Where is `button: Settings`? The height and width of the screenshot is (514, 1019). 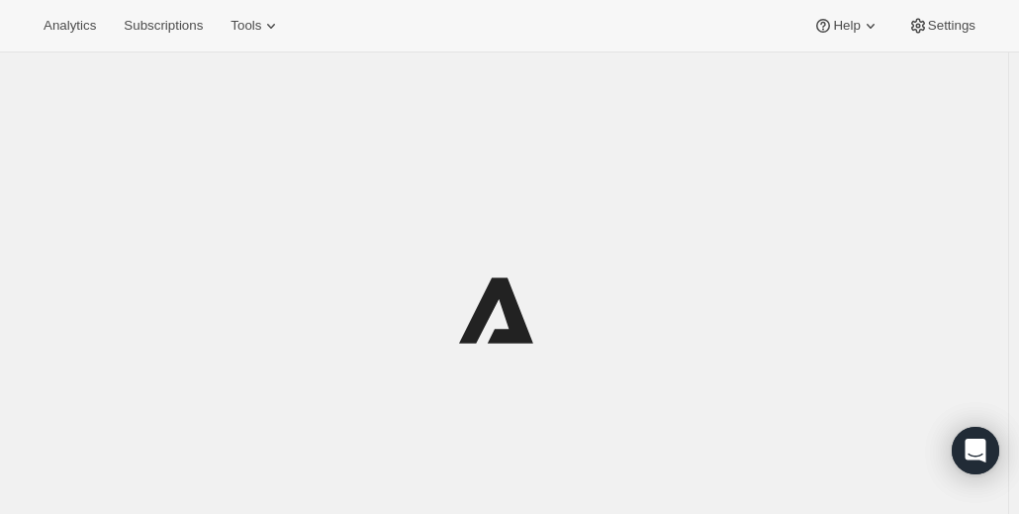
button: Settings is located at coordinates (942, 26).